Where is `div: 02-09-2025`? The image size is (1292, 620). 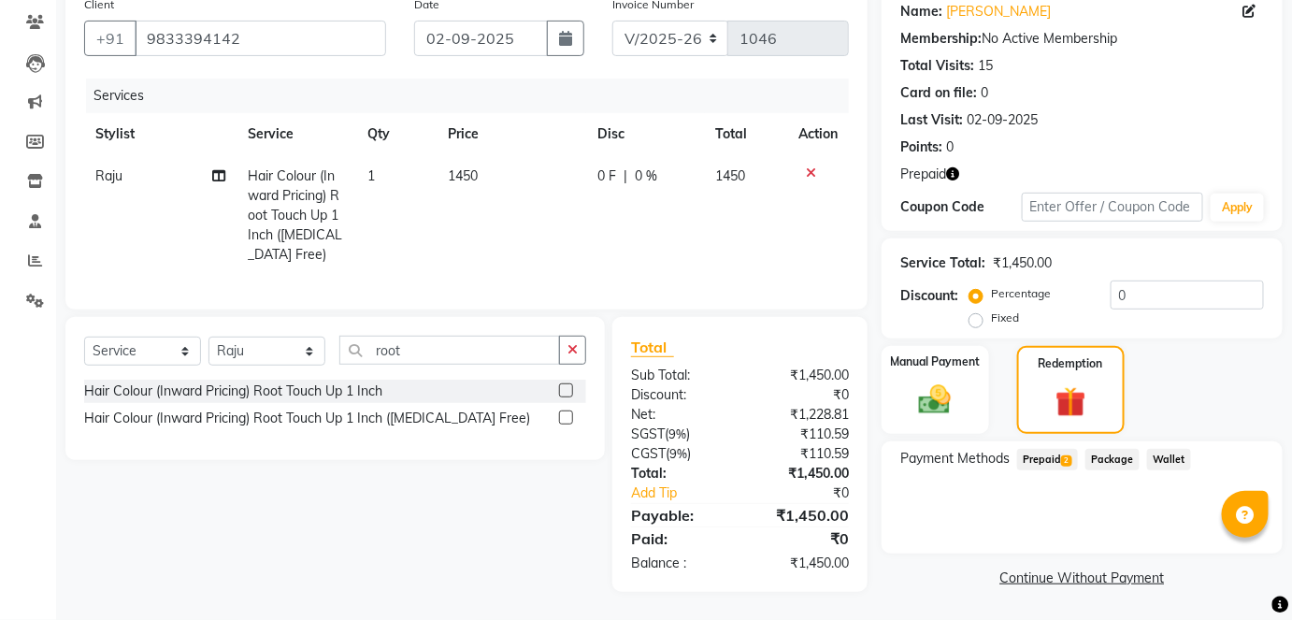 div: 02-09-2025 is located at coordinates (1002, 120).